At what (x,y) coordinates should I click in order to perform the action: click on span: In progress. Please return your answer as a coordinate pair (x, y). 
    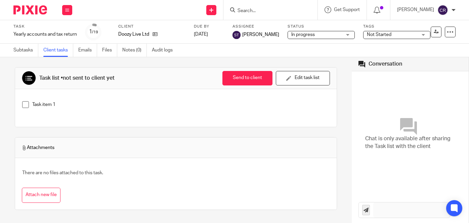
    Looking at the image, I should click on (303, 35).